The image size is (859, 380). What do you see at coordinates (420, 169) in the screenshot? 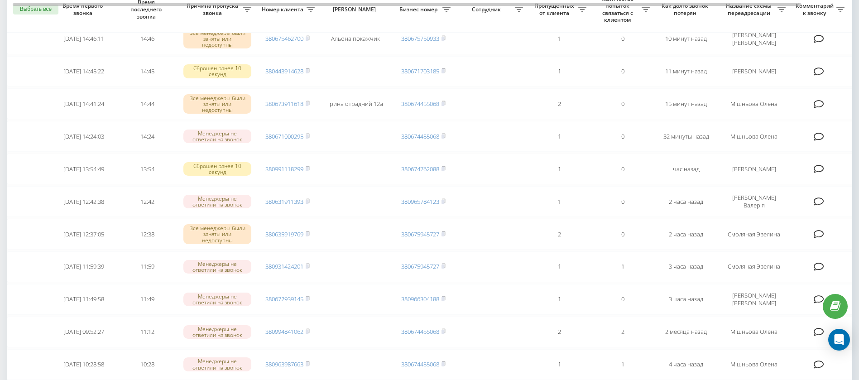
I see `a: 380674762088` at bounding box center [420, 169].